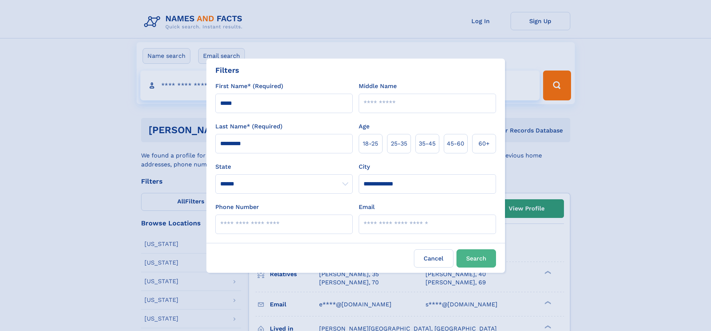 This screenshot has width=711, height=331. Describe the element at coordinates (364, 127) in the screenshot. I see `label: Age` at that location.